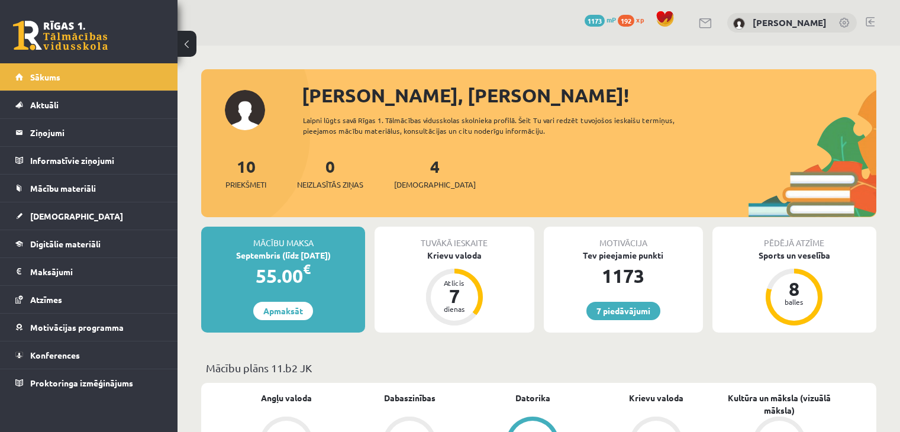 The image size is (900, 432). What do you see at coordinates (60, 35) in the screenshot?
I see `a: Rīgas 1. Tālmācības vidusskola` at bounding box center [60, 35].